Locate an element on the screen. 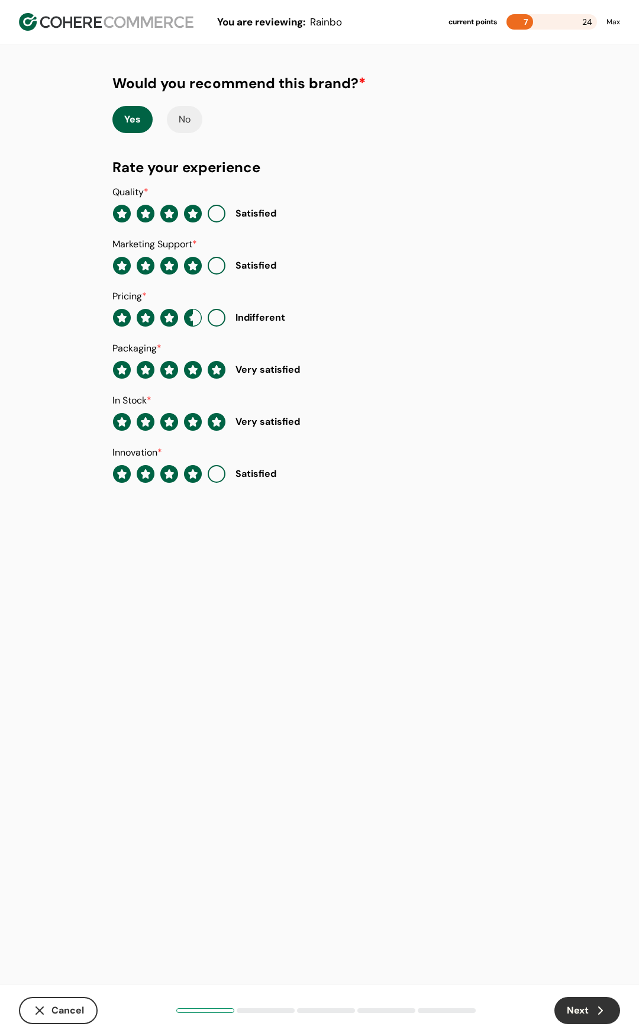 Image resolution: width=639 pixels, height=1036 pixels. label: Innovation is located at coordinates (137, 452).